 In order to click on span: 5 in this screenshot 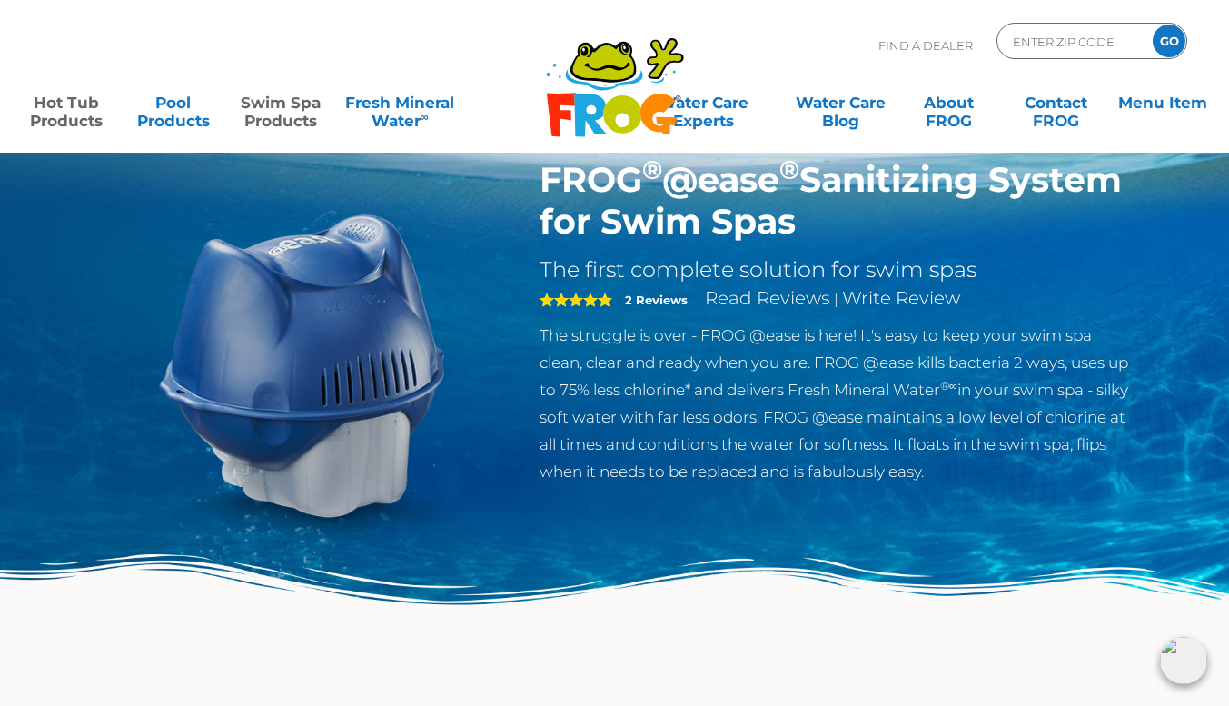, I will do `click(576, 300)`.